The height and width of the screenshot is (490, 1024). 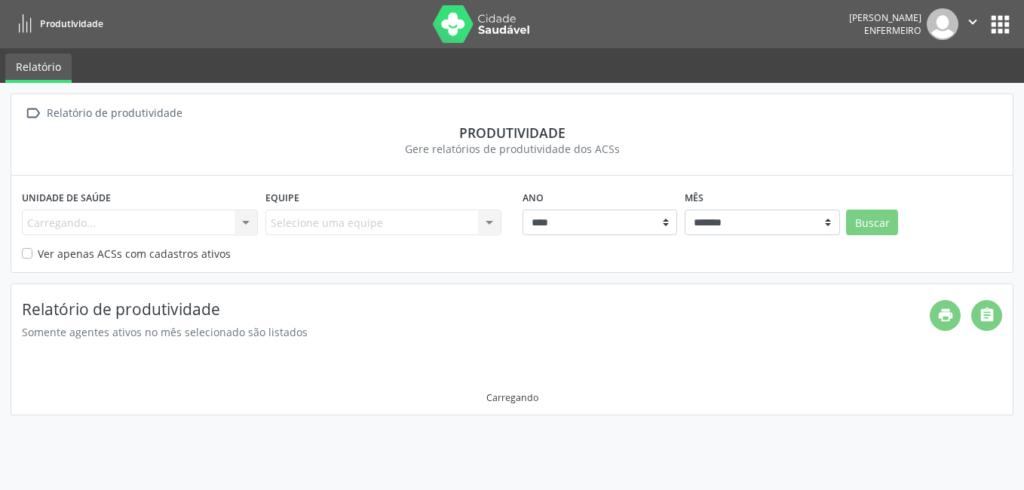 I want to click on label: Unidade de saúde, so click(x=66, y=198).